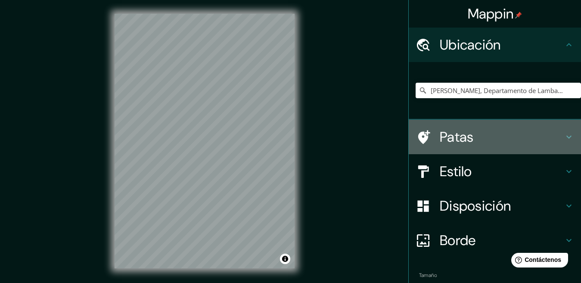 The width and height of the screenshot is (581, 283). What do you see at coordinates (456, 137) in the screenshot?
I see `font: Patas` at bounding box center [456, 137].